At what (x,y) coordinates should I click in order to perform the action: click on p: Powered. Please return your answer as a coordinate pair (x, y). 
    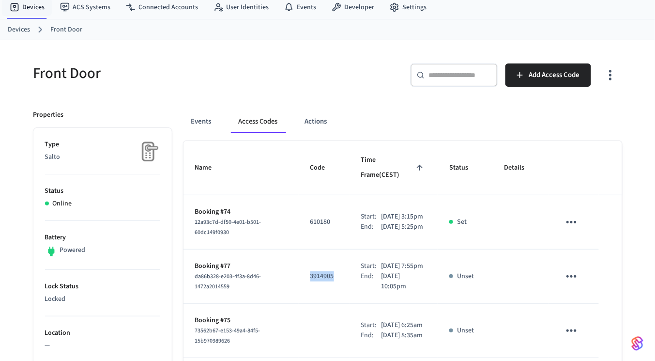
    Looking at the image, I should click on (72, 250).